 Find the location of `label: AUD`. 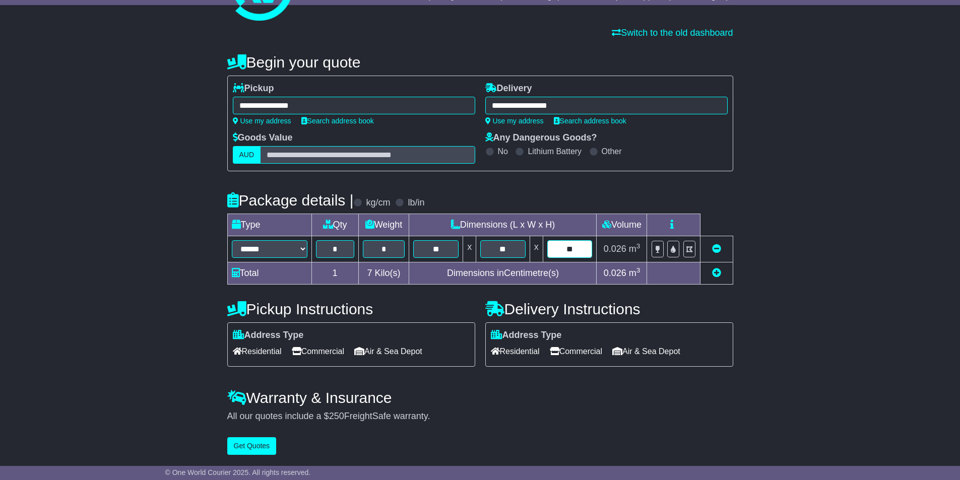

label: AUD is located at coordinates (247, 155).